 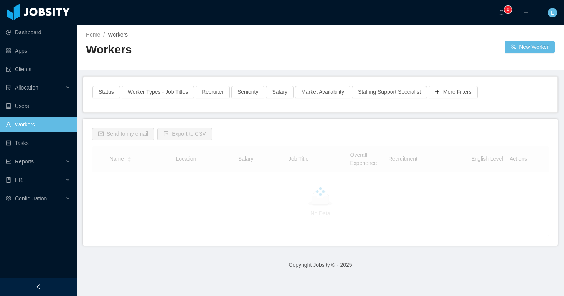 What do you see at coordinates (19, 180) in the screenshot?
I see `span: HR` at bounding box center [19, 180].